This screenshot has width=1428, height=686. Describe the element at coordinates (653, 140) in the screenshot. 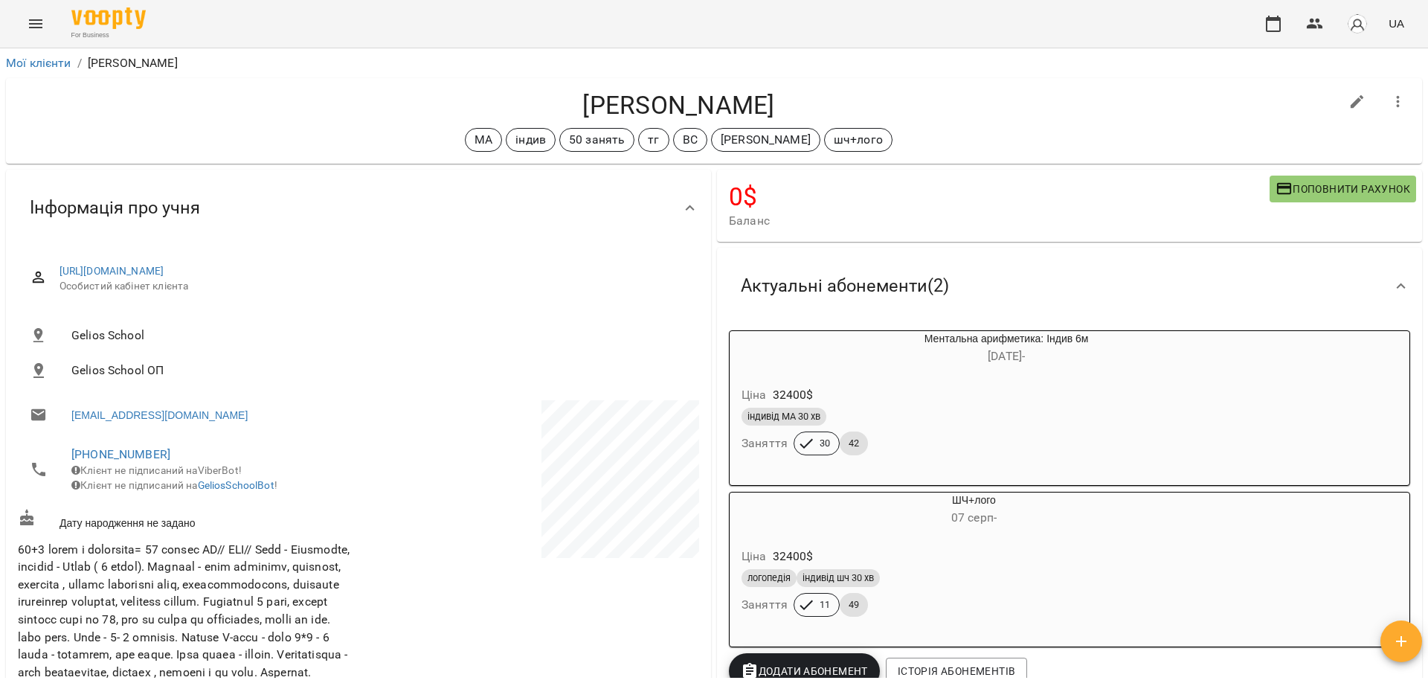

I see `div: тг` at that location.